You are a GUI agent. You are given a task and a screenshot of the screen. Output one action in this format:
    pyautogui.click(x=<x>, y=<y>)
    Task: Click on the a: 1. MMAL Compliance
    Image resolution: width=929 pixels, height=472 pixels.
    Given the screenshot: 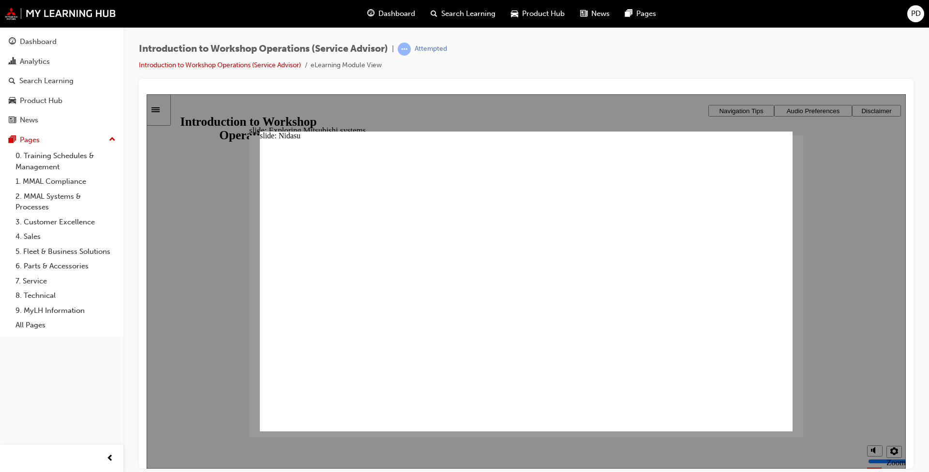 What is the action you would take?
    pyautogui.click(x=65, y=181)
    